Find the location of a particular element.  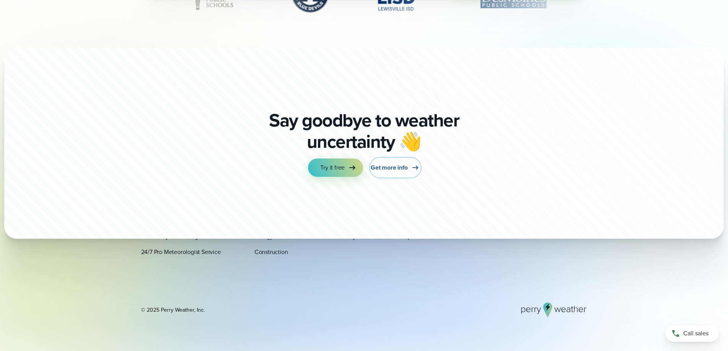

a: Get more info is located at coordinates (395, 168).